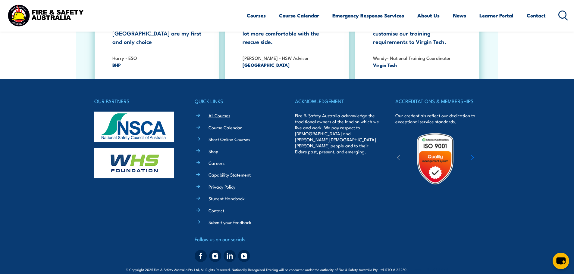  Describe the element at coordinates (229, 139) in the screenshot. I see `a: Short Online Courses` at that location.